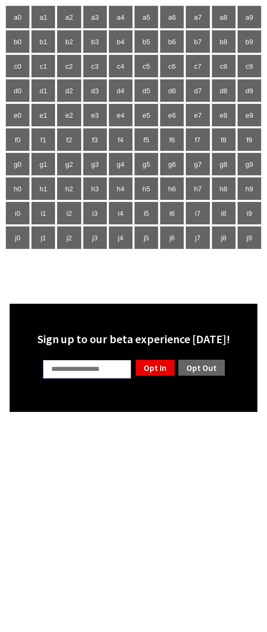 The width and height of the screenshot is (267, 632). Describe the element at coordinates (69, 140) in the screenshot. I see `td: f2` at that location.